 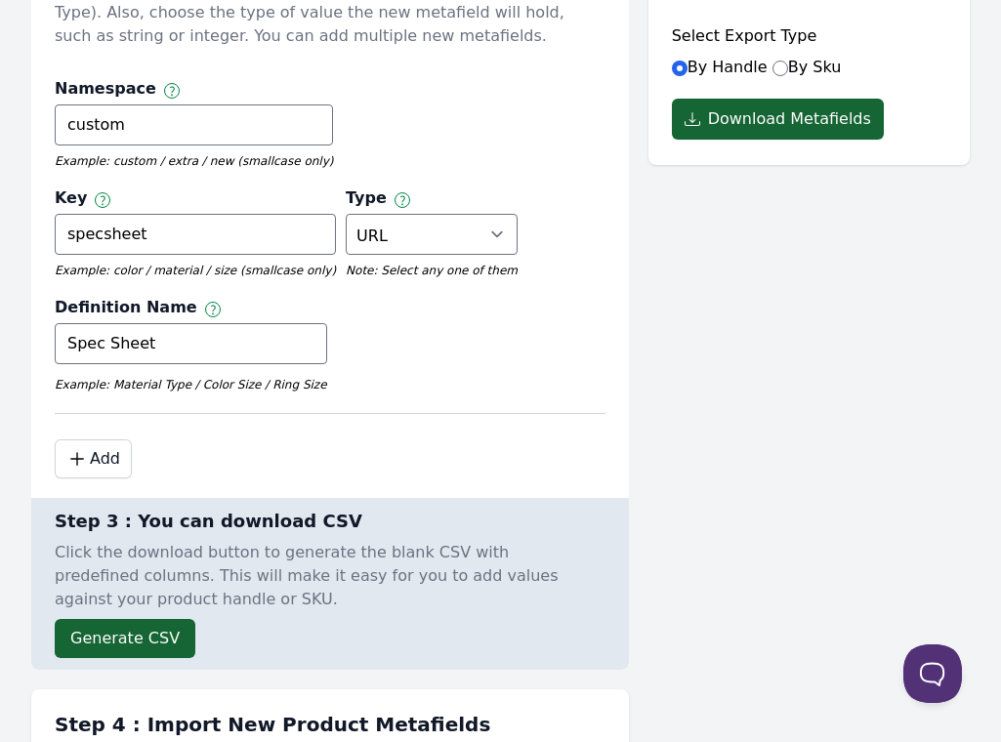 I want to click on button: Add, so click(x=93, y=459).